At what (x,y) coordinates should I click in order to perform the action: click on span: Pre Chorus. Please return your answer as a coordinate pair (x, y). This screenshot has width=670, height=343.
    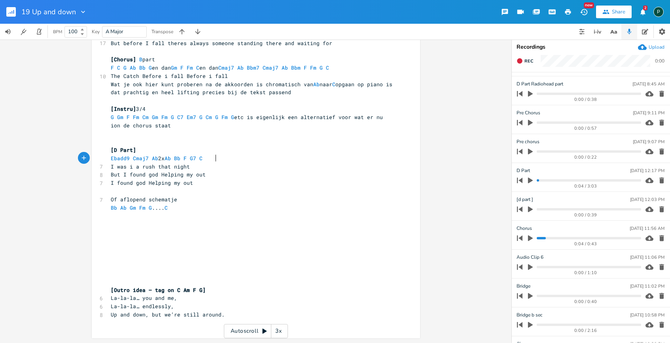
    Looking at the image, I should click on (529, 113).